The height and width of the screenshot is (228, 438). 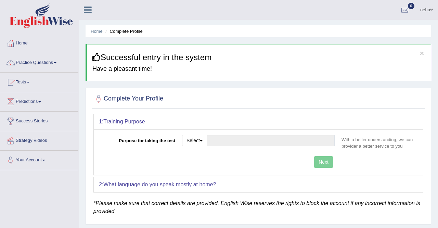 What do you see at coordinates (259, 57) in the screenshot?
I see `h3: Successful entry in the system` at bounding box center [259, 57].